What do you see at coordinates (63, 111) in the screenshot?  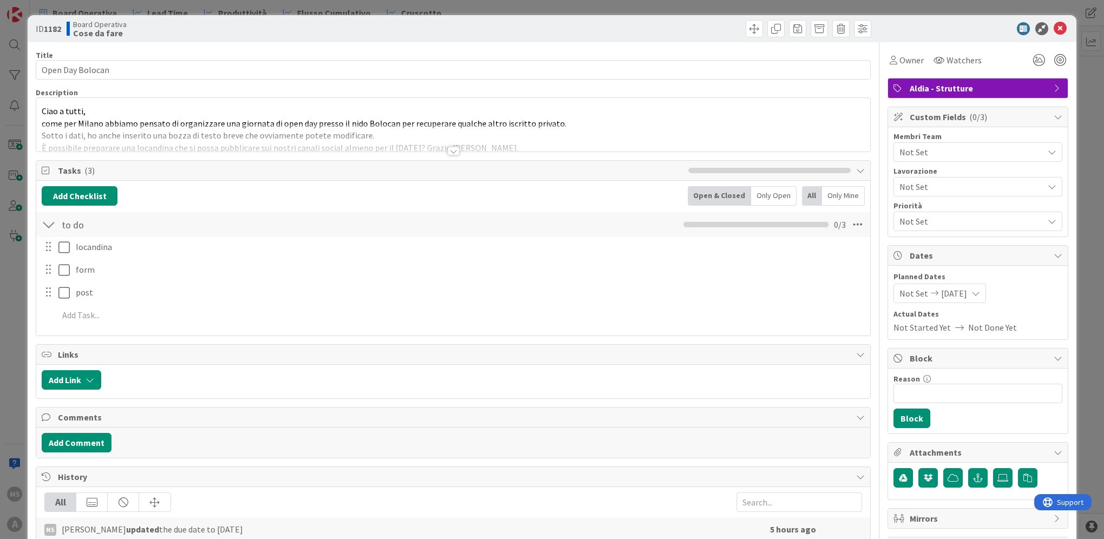 I see `span: Ciao a tutti,` at bounding box center [63, 111].